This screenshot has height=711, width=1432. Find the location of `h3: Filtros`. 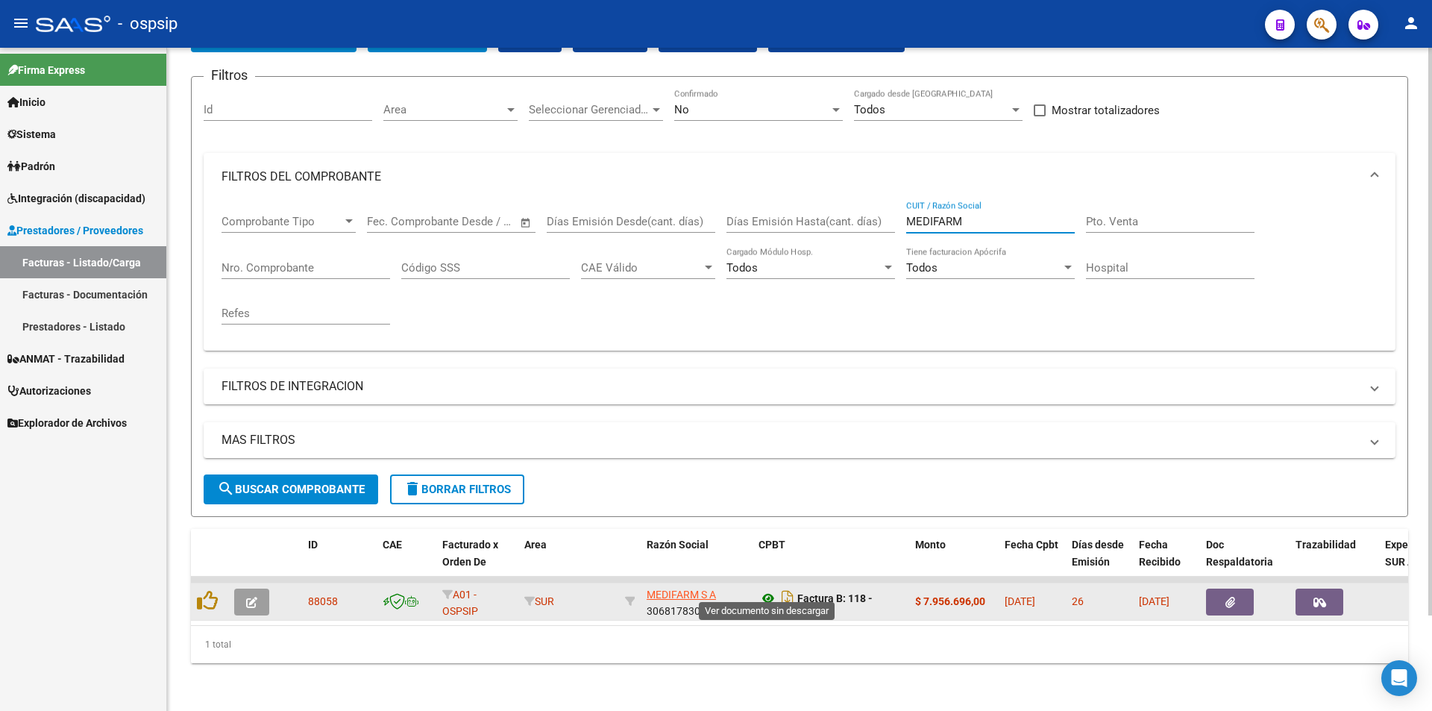

h3: Filtros is located at coordinates (229, 75).